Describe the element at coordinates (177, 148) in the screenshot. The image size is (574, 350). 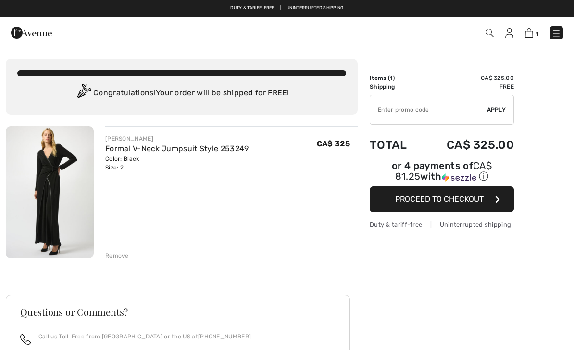
I see `a: Formal V-Neck Jumpsuit Style 253249` at that location.